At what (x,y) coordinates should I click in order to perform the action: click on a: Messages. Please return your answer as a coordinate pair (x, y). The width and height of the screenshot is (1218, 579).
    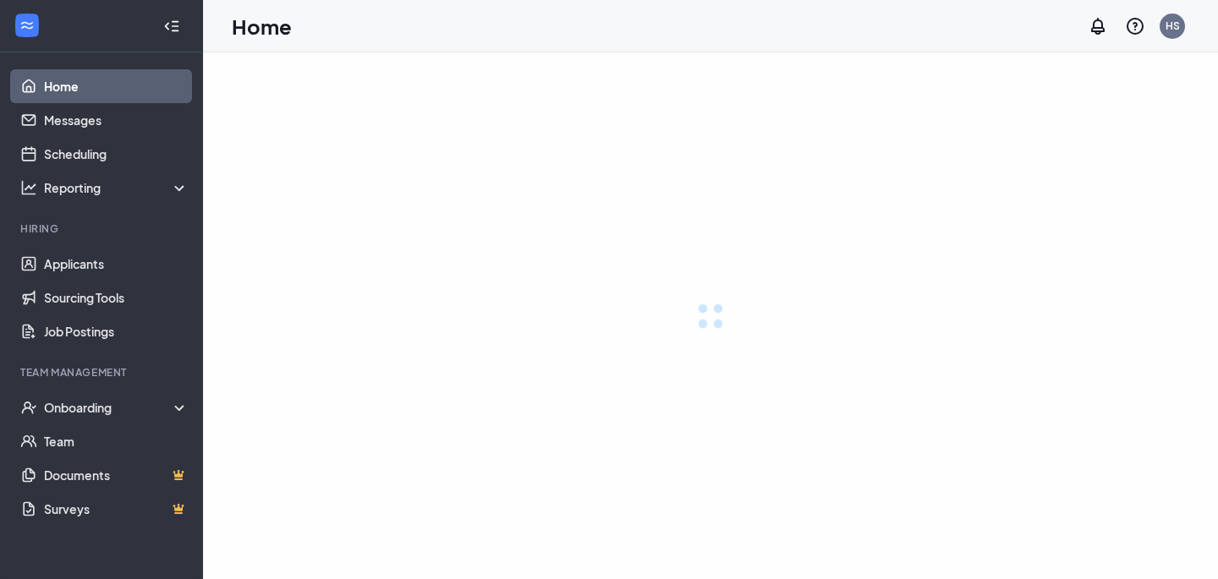
    Looking at the image, I should click on (116, 120).